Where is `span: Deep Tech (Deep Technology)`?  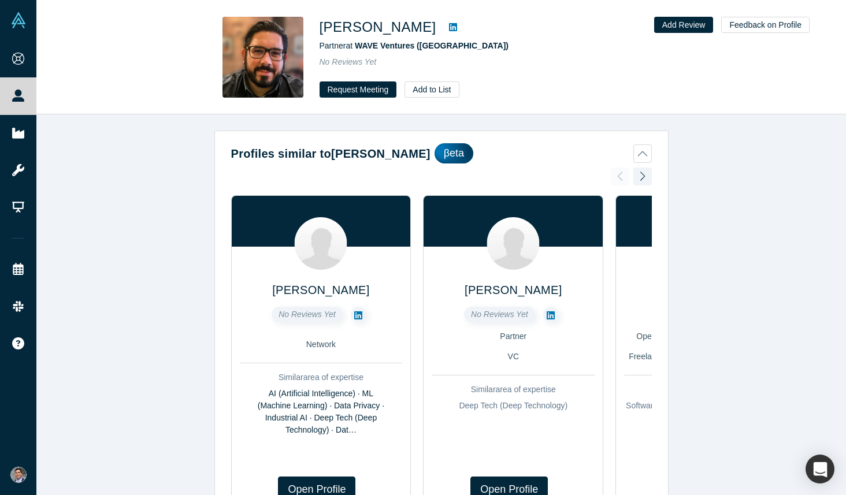 span: Deep Tech (Deep Technology) is located at coordinates (513, 406).